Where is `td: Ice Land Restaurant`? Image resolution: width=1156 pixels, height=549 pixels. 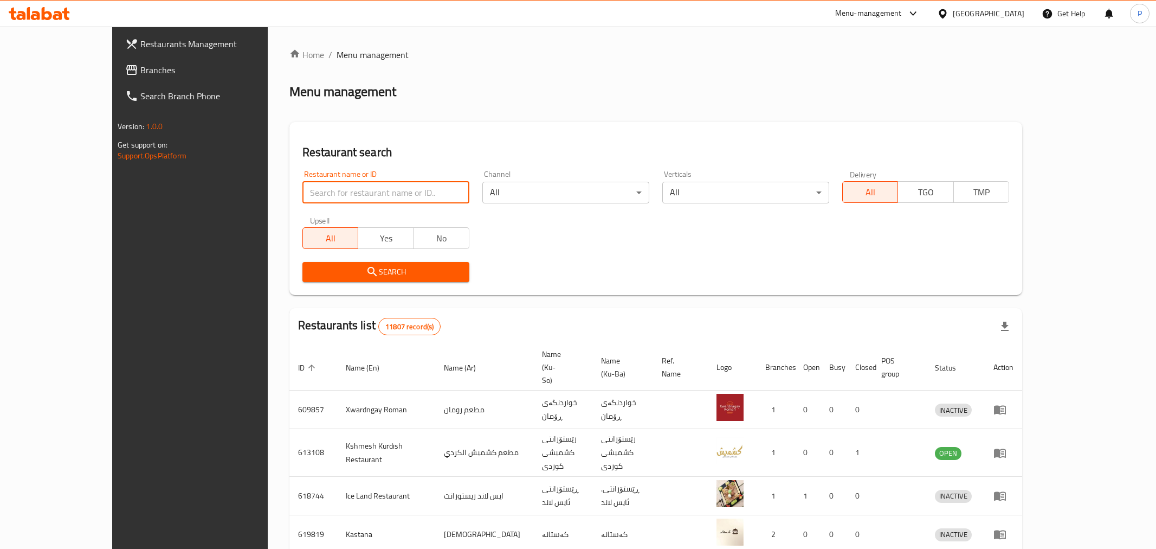 td: Ice Land Restaurant is located at coordinates (386, 495).